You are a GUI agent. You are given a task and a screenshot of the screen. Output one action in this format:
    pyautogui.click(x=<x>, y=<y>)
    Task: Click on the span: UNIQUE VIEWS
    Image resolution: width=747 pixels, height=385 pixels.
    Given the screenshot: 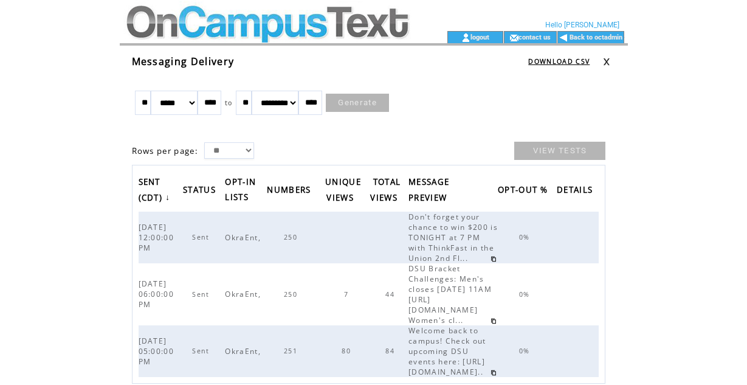 What is the action you would take?
    pyautogui.click(x=343, y=191)
    